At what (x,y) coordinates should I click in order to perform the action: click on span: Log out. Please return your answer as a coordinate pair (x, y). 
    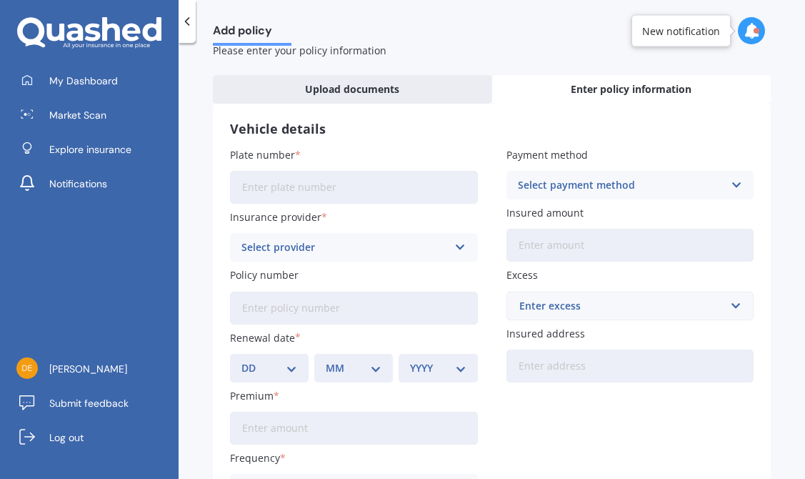
    Looking at the image, I should click on (66, 437).